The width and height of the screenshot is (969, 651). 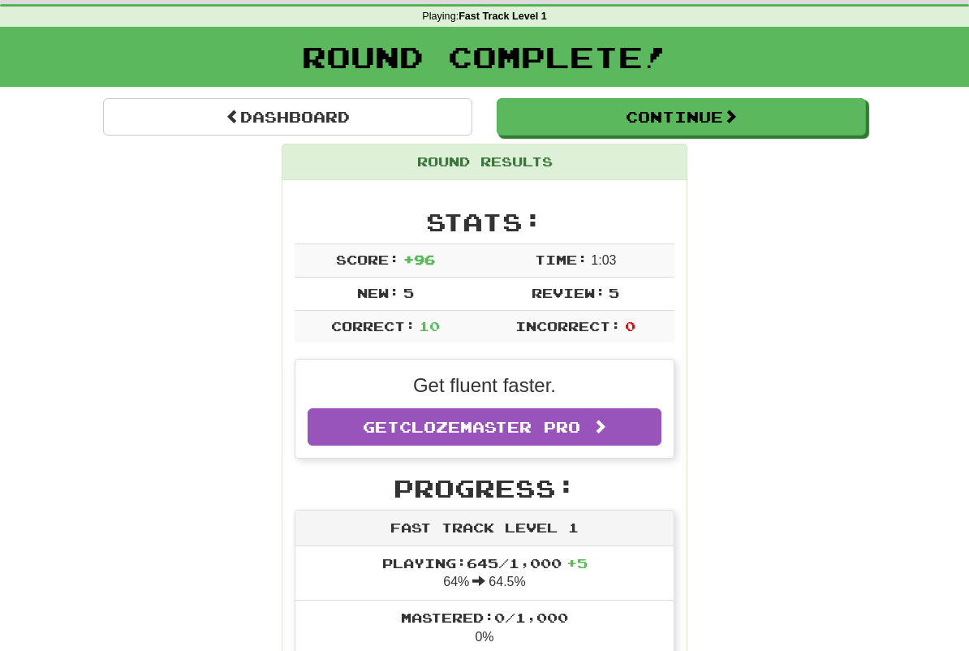 What do you see at coordinates (630, 325) in the screenshot?
I see `span: 0` at bounding box center [630, 325].